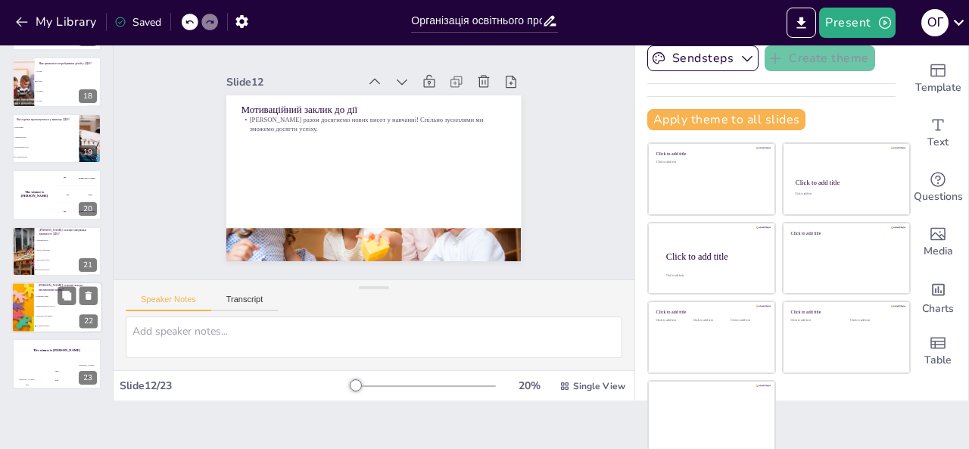 This screenshot has height=449, width=969. I want to click on span: Освітній процес, so click(69, 240).